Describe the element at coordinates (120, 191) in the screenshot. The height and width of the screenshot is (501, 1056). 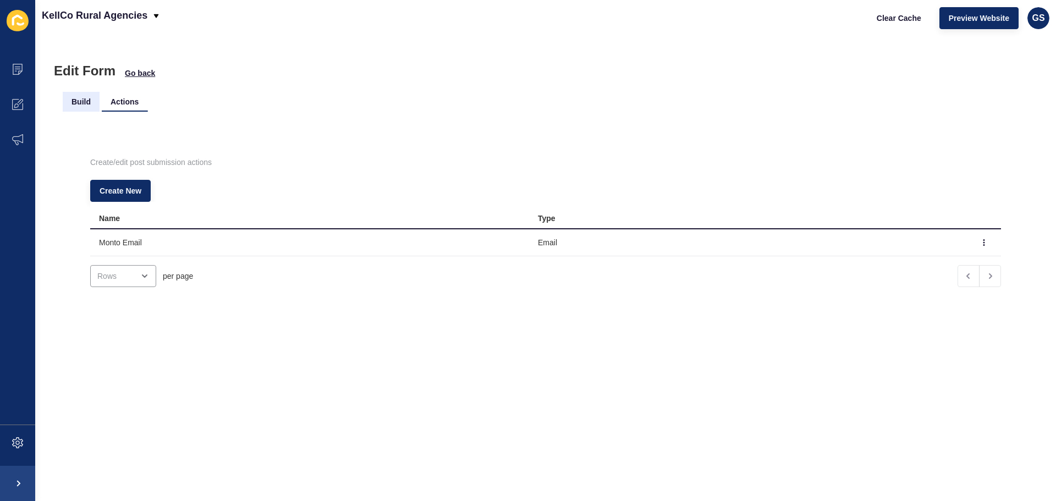
I see `button: Create New` at that location.